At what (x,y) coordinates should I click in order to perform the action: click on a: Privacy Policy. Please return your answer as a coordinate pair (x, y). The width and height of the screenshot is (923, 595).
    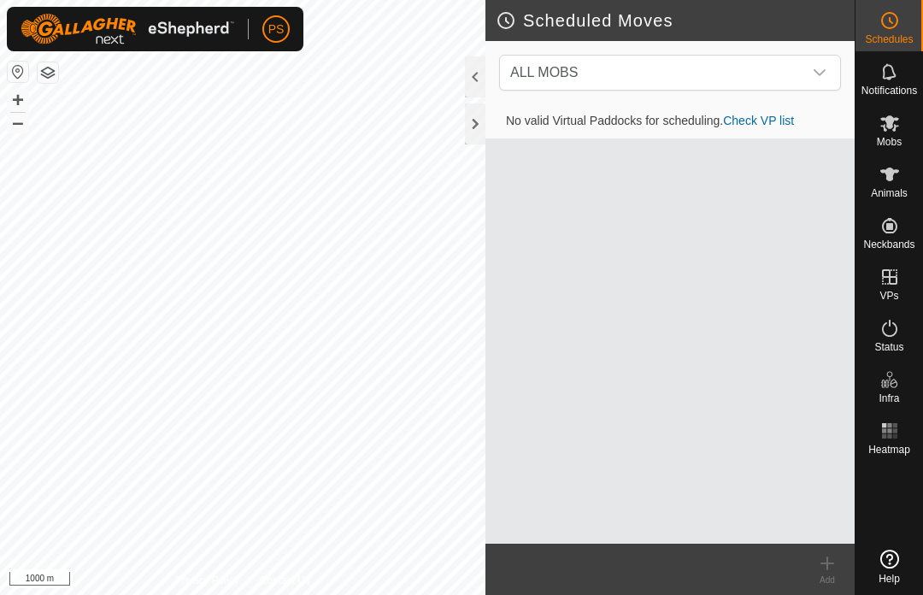
    Looking at the image, I should click on (207, 580).